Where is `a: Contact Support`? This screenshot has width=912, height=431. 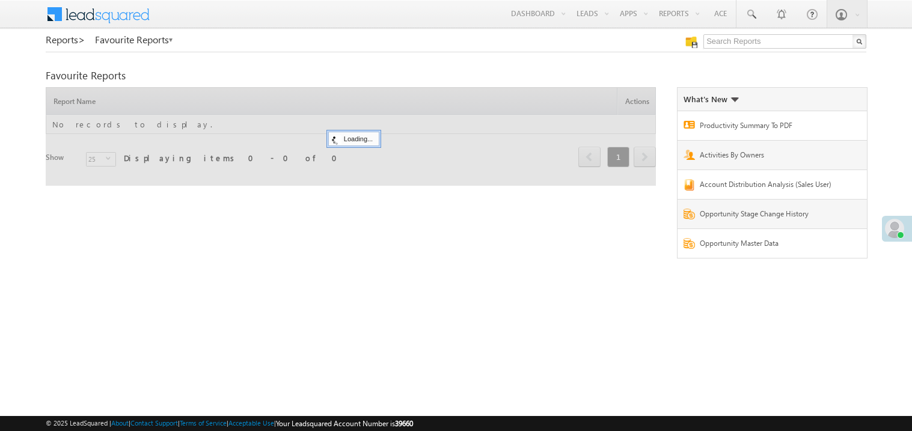 a: Contact Support is located at coordinates (154, 423).